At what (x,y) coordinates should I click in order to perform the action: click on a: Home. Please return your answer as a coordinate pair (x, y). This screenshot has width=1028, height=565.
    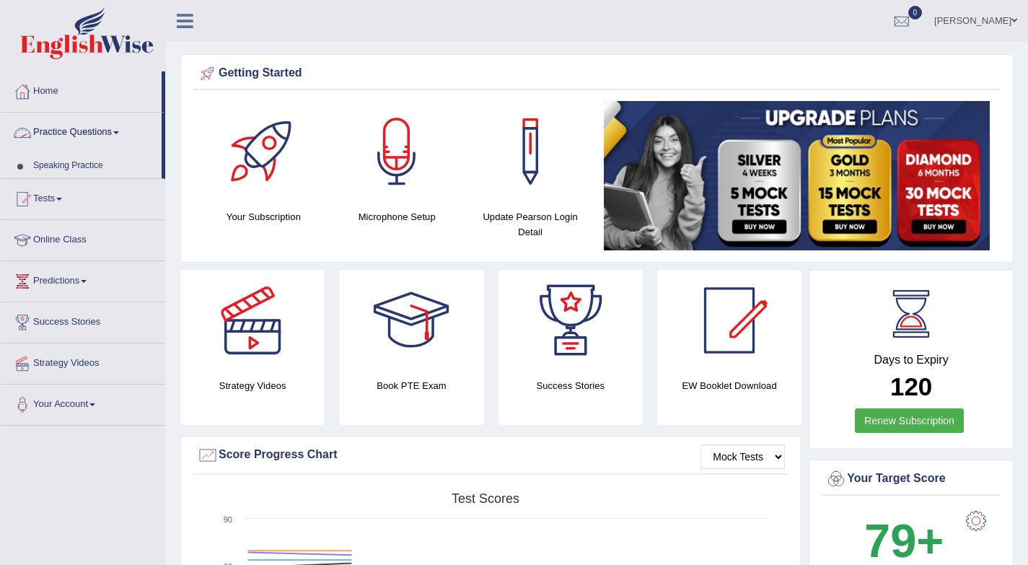
    Looking at the image, I should click on (81, 89).